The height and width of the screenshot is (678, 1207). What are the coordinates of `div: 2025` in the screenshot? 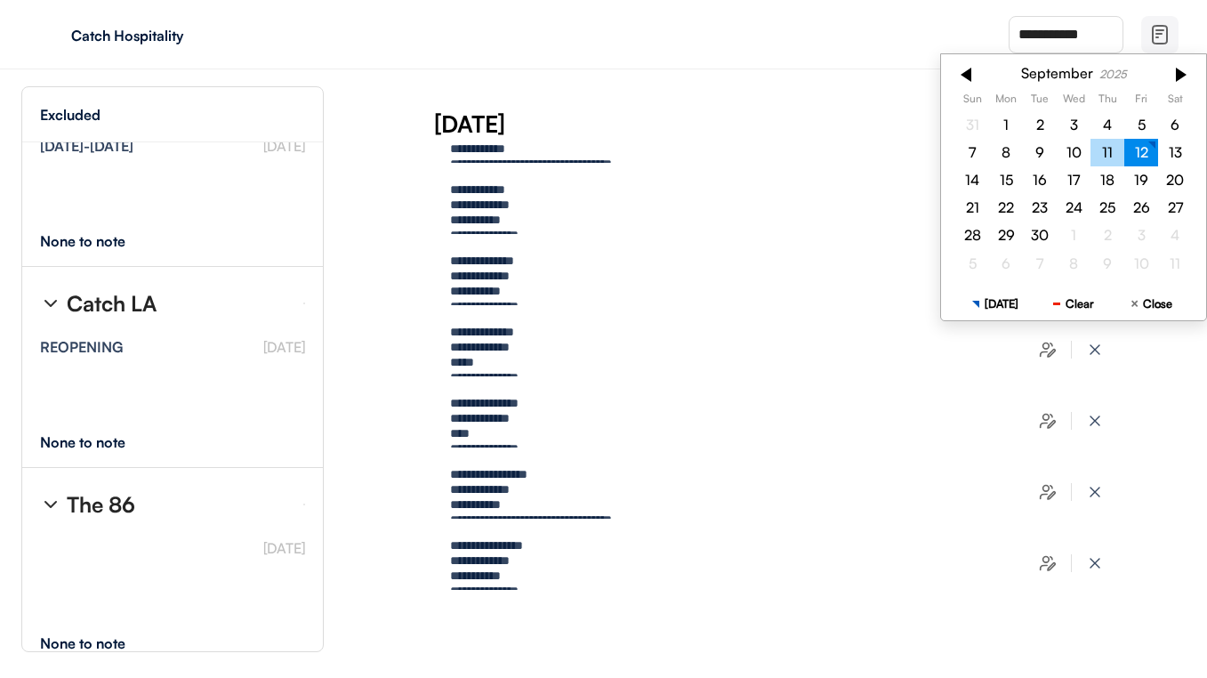 It's located at (1113, 74).